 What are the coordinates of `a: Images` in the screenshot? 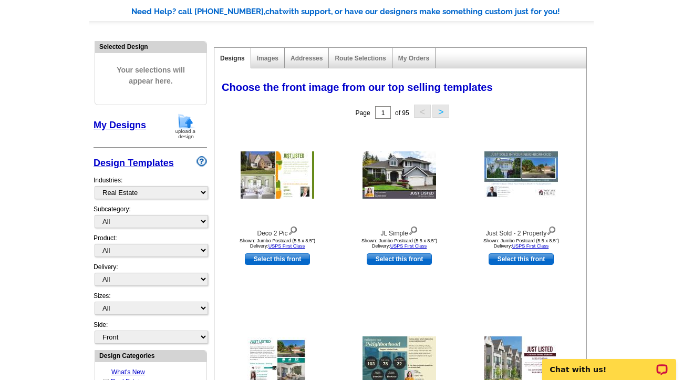 It's located at (267, 58).